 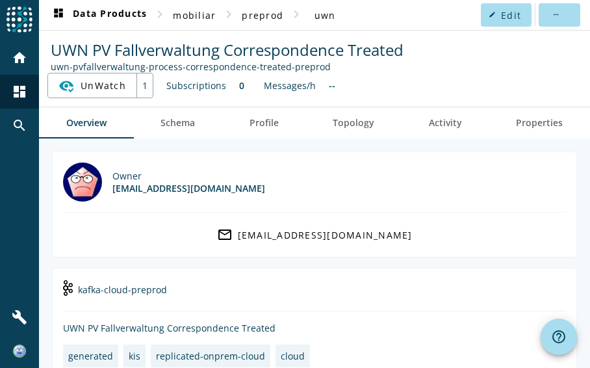 What do you see at coordinates (511, 15) in the screenshot?
I see `span: Edit` at bounding box center [511, 15].